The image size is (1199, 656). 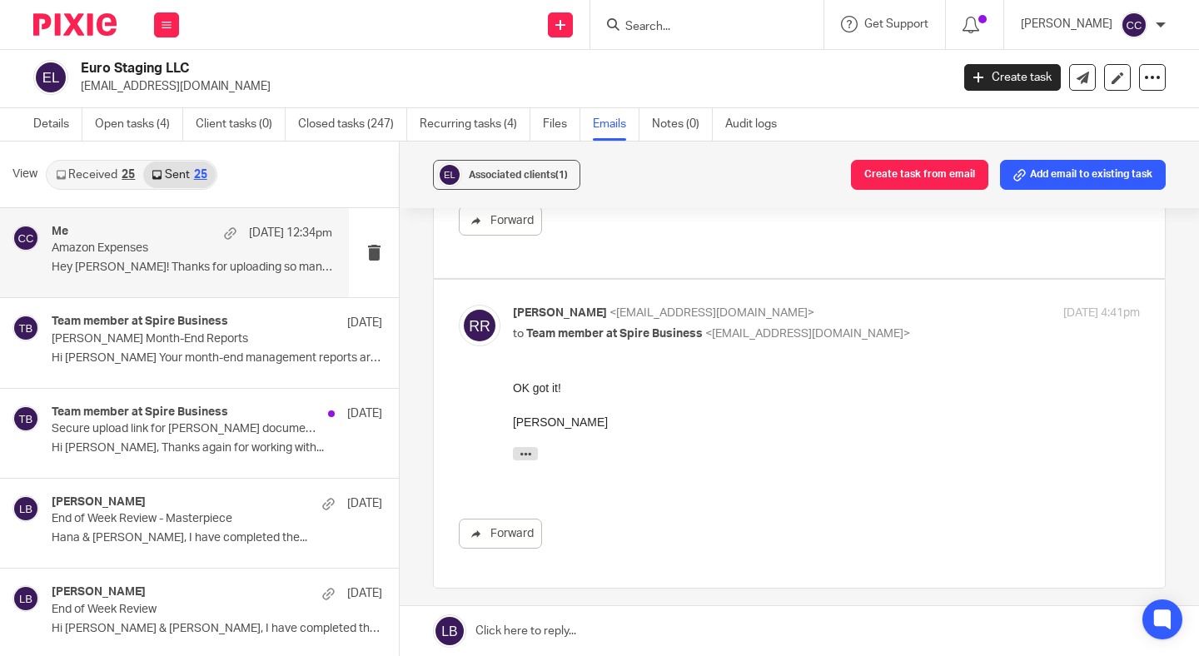 I want to click on a: Create task, so click(x=1012, y=77).